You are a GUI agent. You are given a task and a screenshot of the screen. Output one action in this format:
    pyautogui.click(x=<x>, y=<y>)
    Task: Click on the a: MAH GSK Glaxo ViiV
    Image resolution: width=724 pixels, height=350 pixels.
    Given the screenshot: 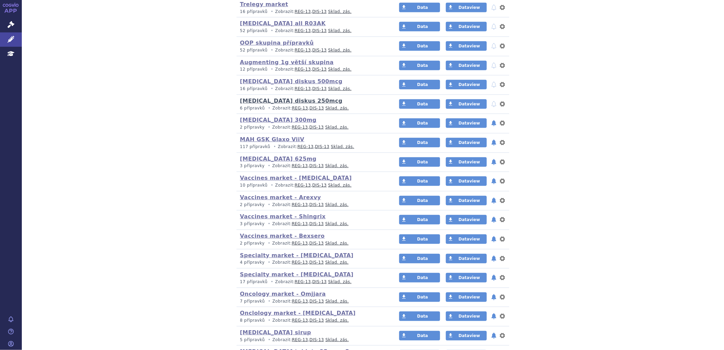 What is the action you would take?
    pyautogui.click(x=272, y=139)
    